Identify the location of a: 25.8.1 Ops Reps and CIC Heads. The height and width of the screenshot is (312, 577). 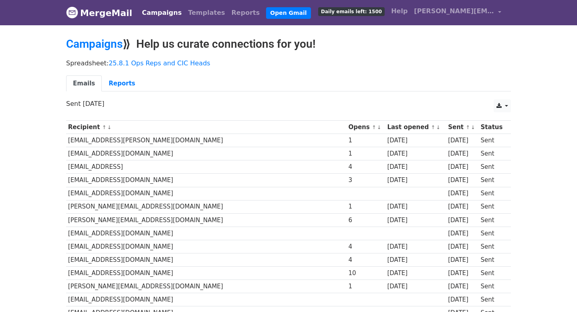
(159, 63).